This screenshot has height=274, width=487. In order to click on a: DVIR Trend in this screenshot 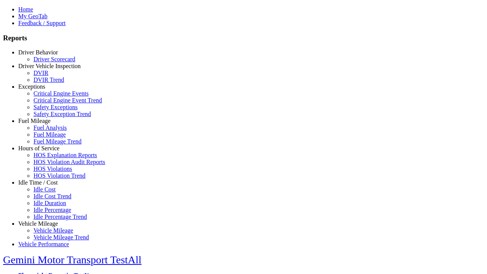, I will do `click(49, 79)`.